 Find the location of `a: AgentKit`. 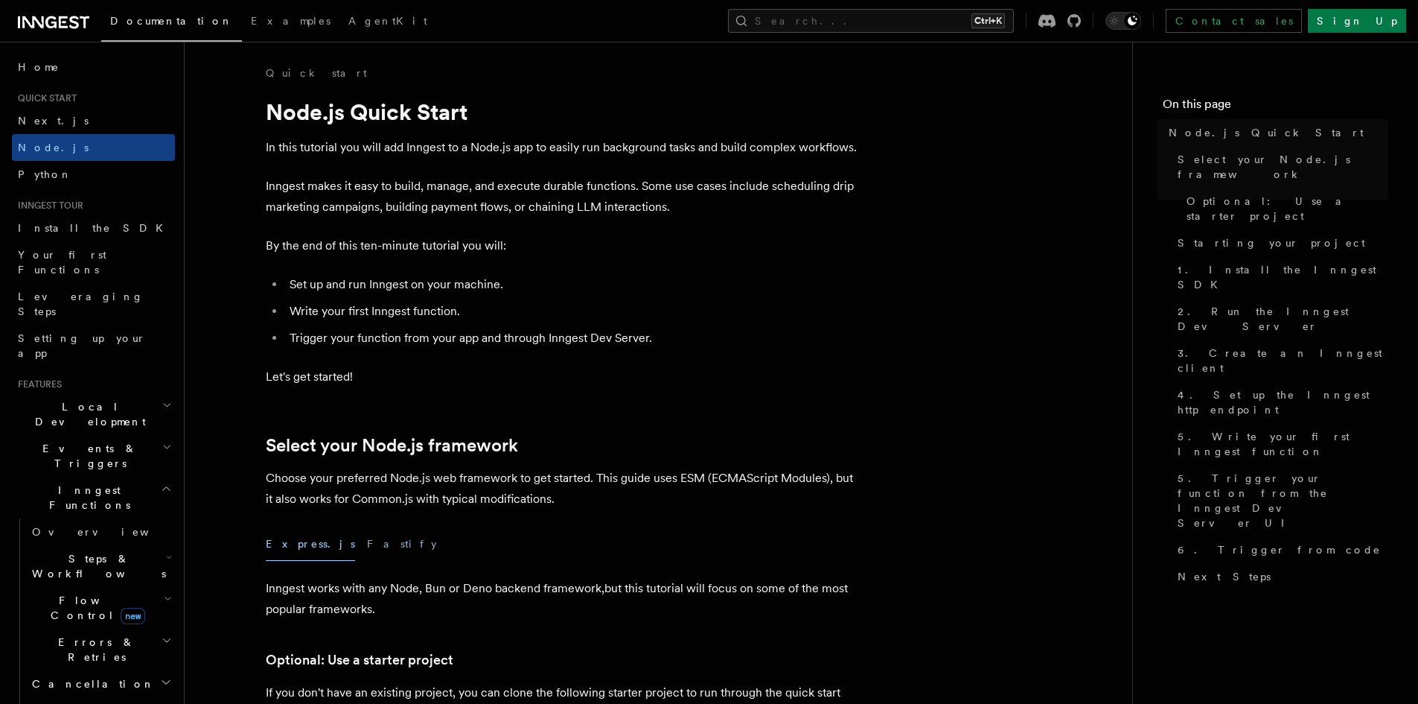

a: AgentKit is located at coordinates (388, 22).